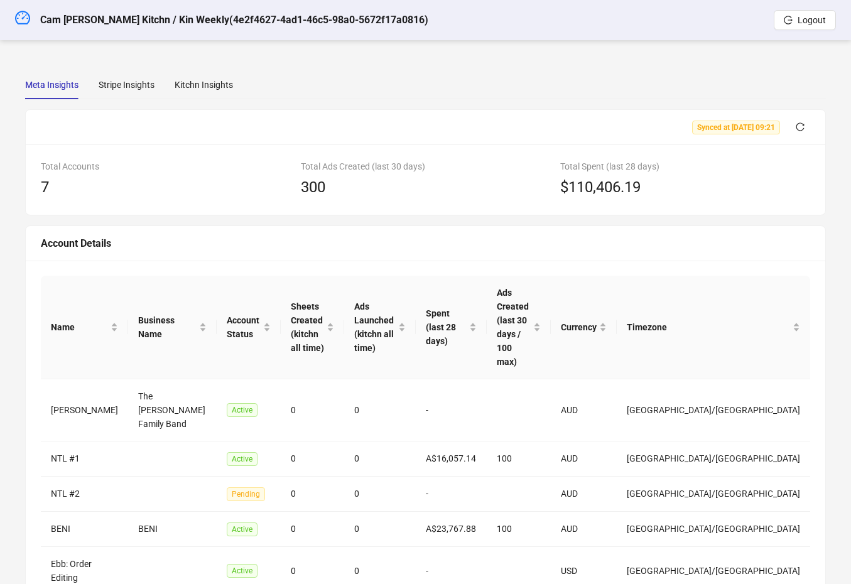 This screenshot has width=851, height=584. I want to click on span: Ads Created (last 30 days / 100 max), so click(514, 327).